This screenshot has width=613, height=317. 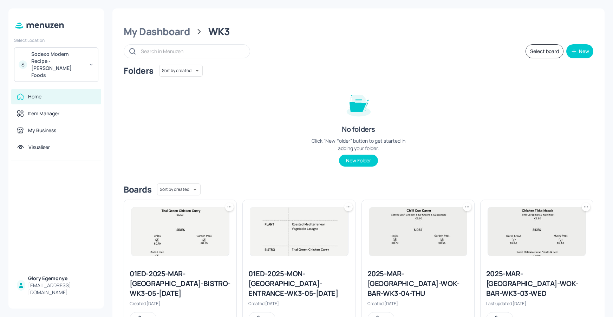 I want to click on div: Folders, so click(x=138, y=71).